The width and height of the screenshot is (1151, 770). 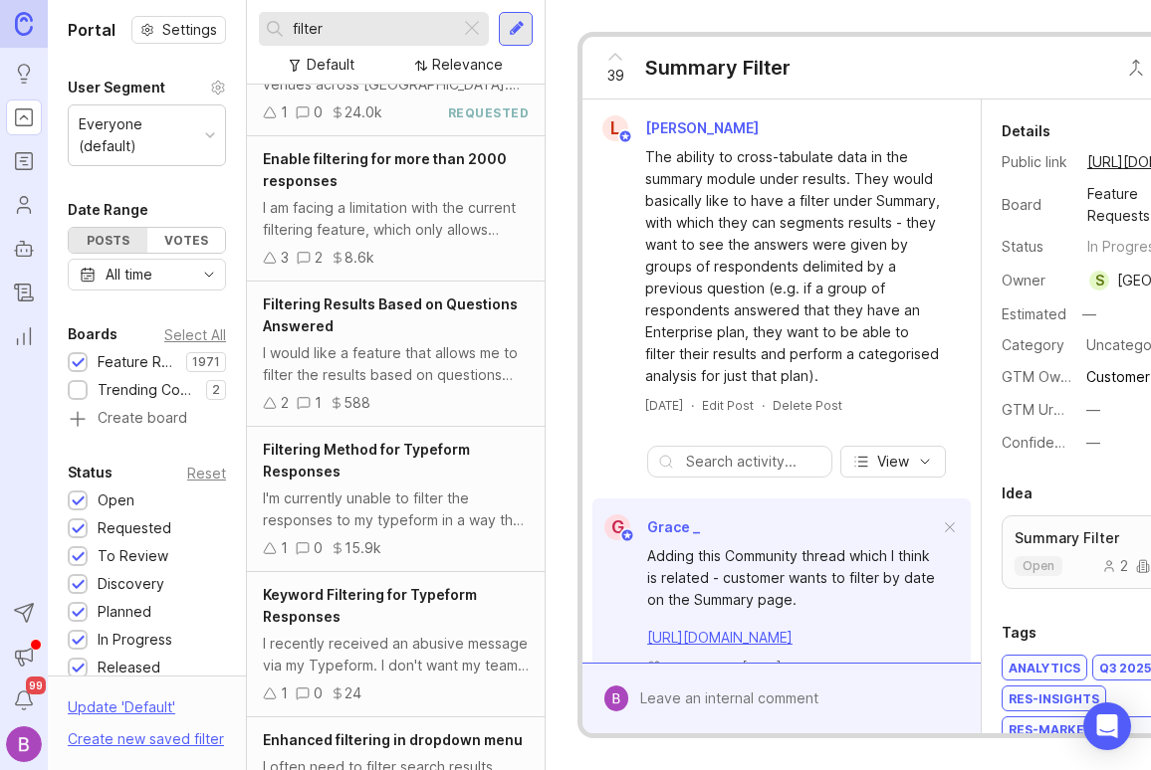 I want to click on button: Bailey Thompson, so click(x=24, y=744).